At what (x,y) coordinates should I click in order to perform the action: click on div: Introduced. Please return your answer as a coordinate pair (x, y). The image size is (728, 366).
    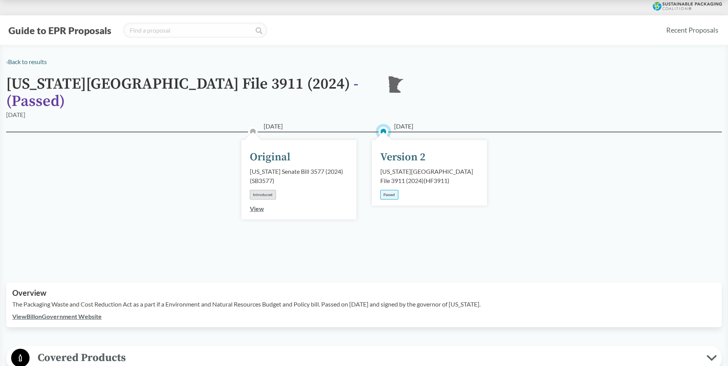
    Looking at the image, I should click on (263, 195).